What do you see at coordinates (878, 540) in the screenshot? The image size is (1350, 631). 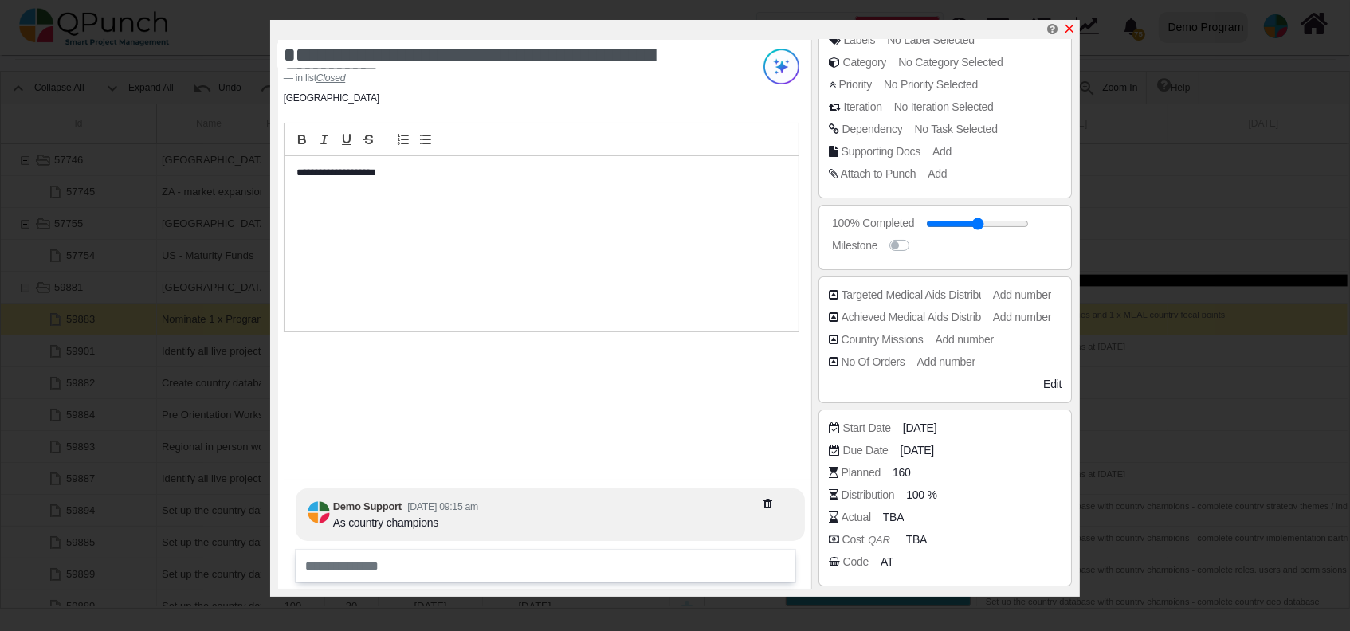 I see `i: QAR` at bounding box center [878, 540].